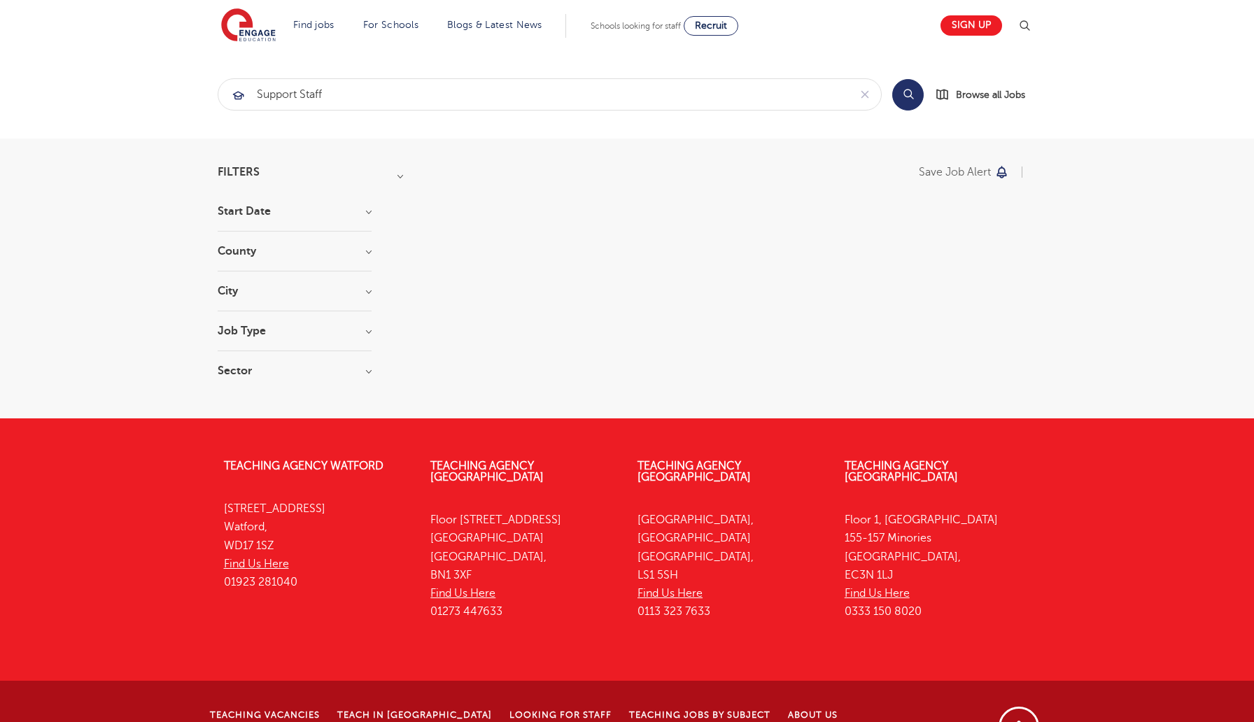 The width and height of the screenshot is (1254, 722). What do you see at coordinates (813, 715) in the screenshot?
I see `a: About Us` at bounding box center [813, 715].